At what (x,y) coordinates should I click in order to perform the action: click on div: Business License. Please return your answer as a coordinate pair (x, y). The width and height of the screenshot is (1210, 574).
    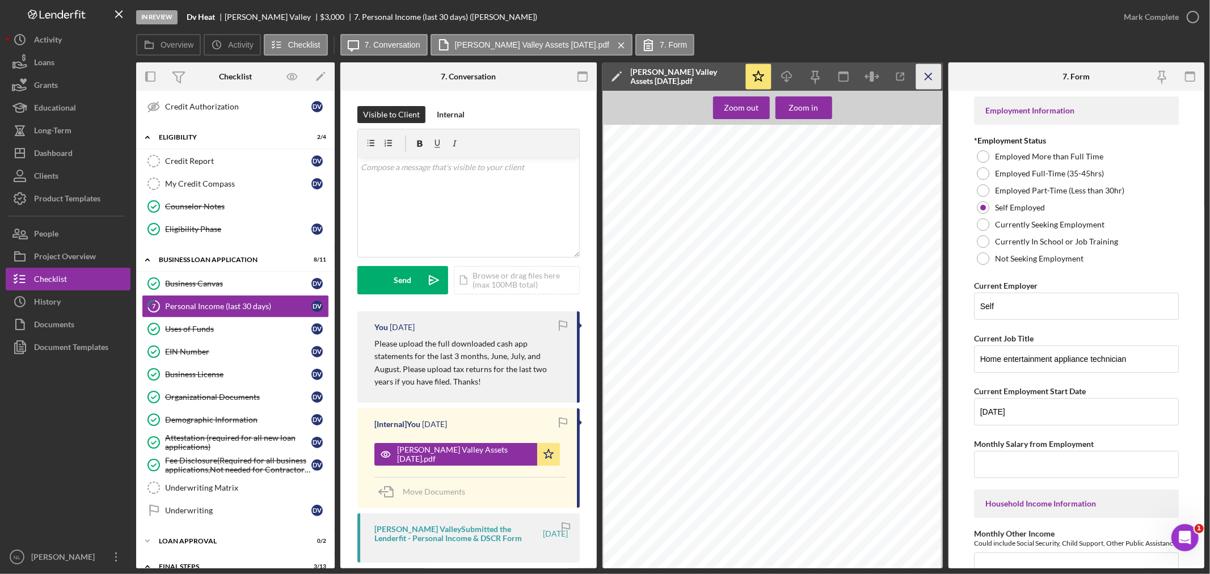
    Looking at the image, I should click on (238, 374).